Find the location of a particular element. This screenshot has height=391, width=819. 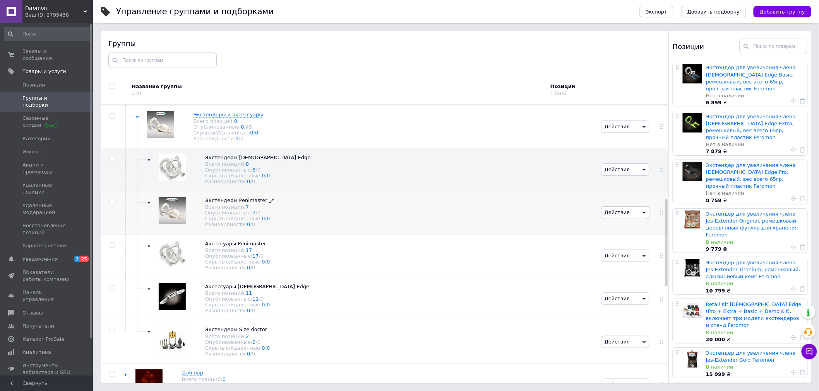

span: Для пар is located at coordinates (192, 373).